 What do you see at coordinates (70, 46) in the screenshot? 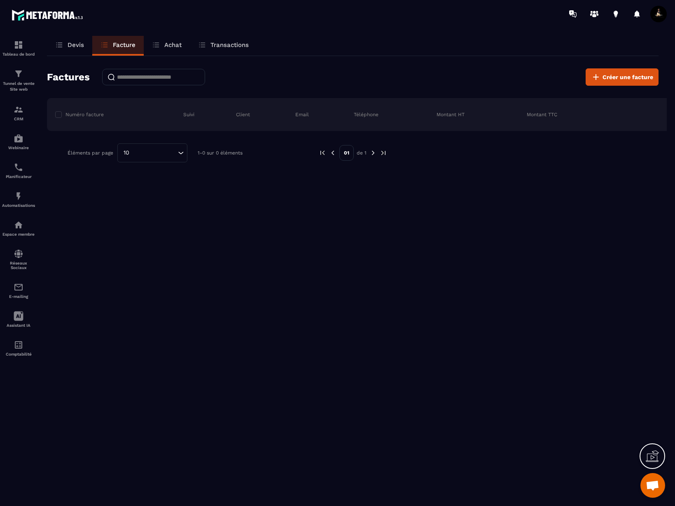
I see `a: Devis` at bounding box center [70, 46].